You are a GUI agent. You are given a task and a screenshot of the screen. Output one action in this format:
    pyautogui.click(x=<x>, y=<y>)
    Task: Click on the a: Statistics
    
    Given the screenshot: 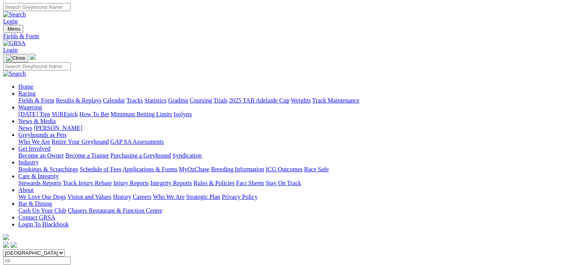 What is the action you would take?
    pyautogui.click(x=156, y=100)
    